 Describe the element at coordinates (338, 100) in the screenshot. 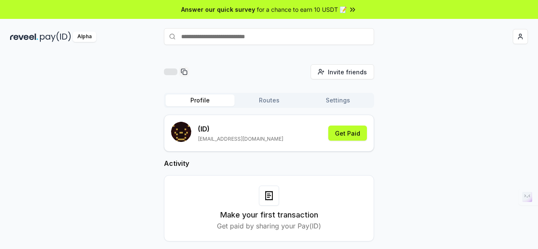

I see `button: Settings` at that location.